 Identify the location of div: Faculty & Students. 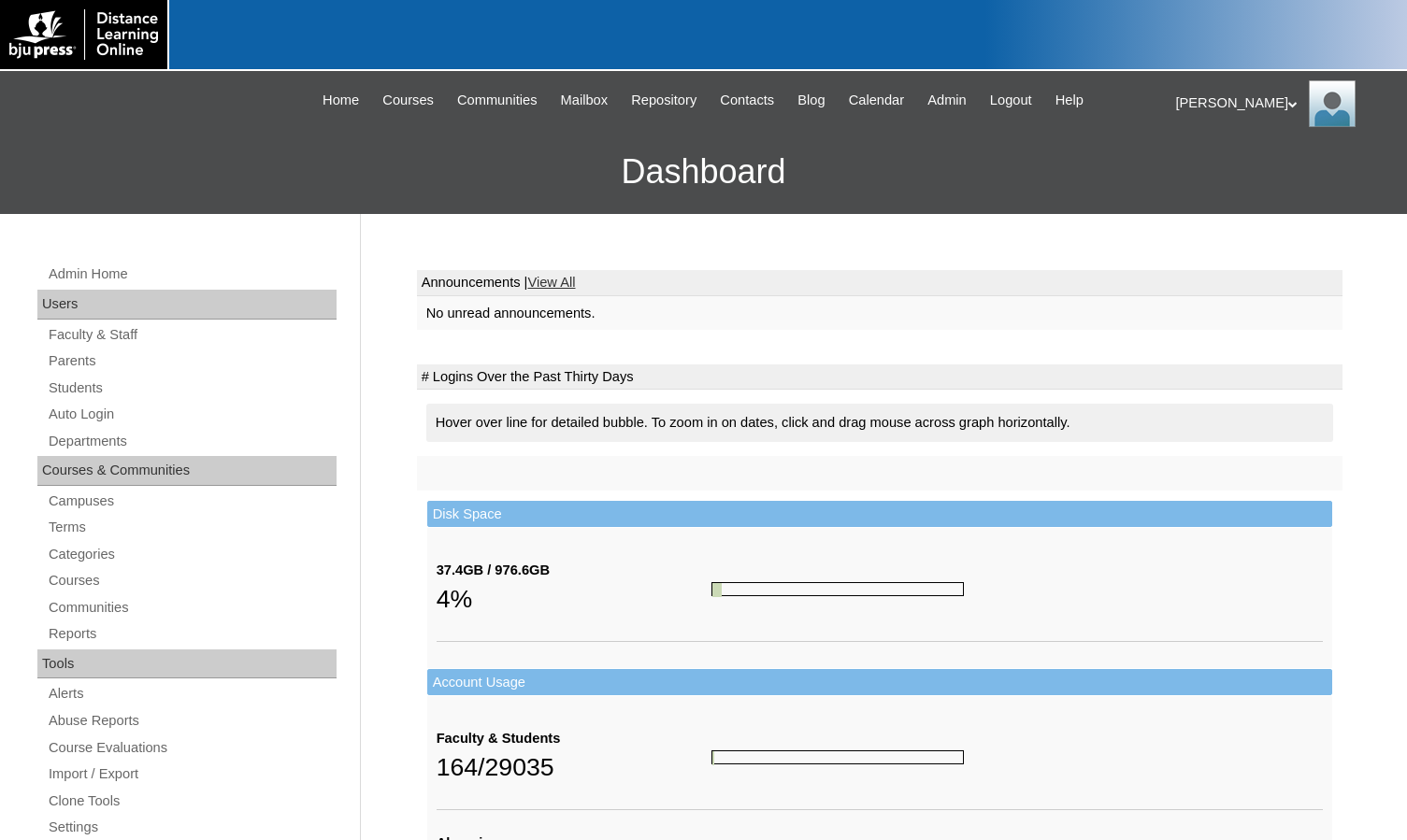
(573, 738).